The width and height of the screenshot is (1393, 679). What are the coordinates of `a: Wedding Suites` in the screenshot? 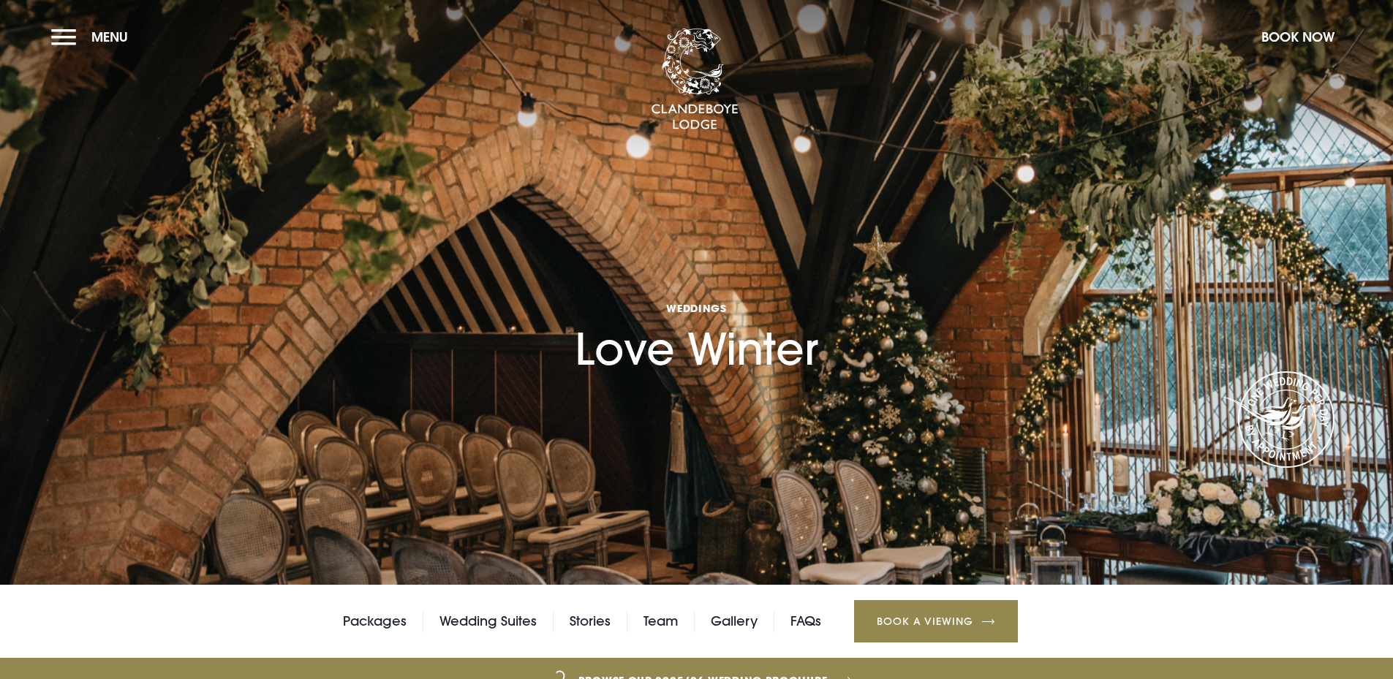 It's located at (488, 622).